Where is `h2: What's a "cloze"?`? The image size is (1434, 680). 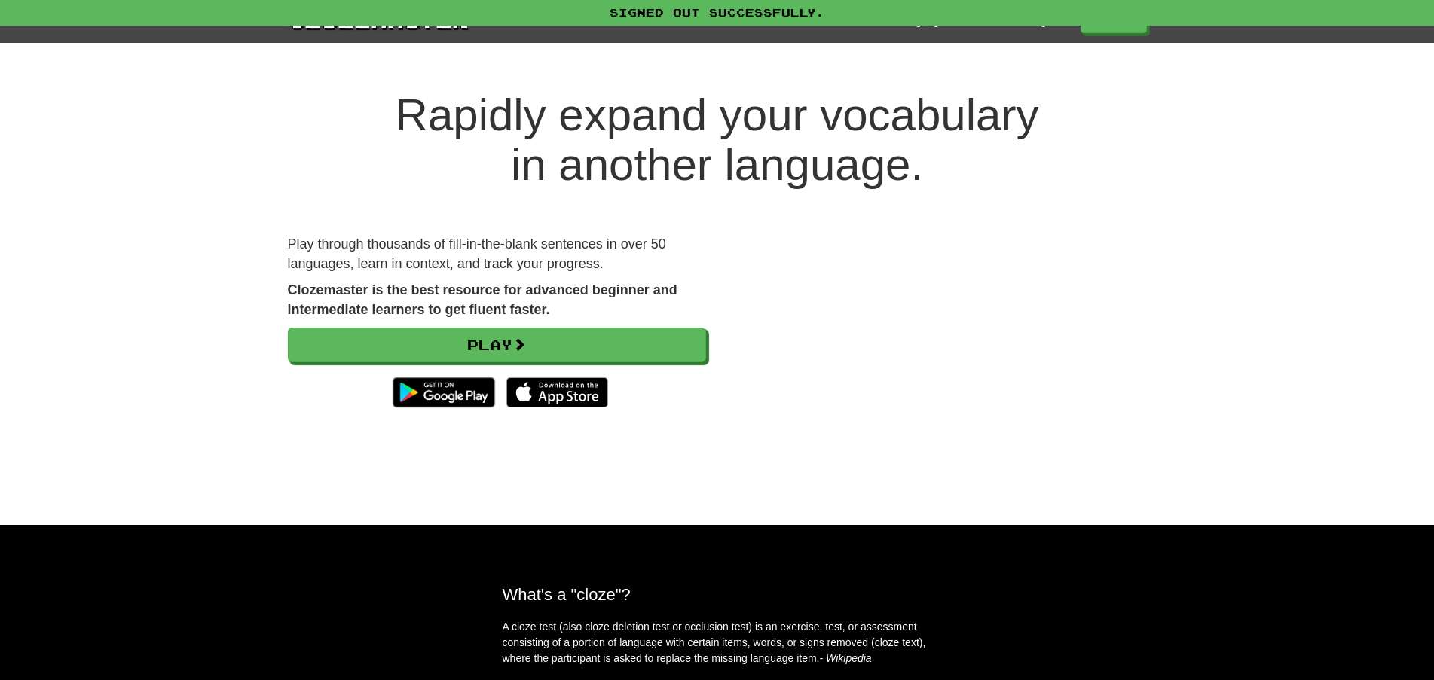
h2: What's a "cloze"? is located at coordinates (717, 594).